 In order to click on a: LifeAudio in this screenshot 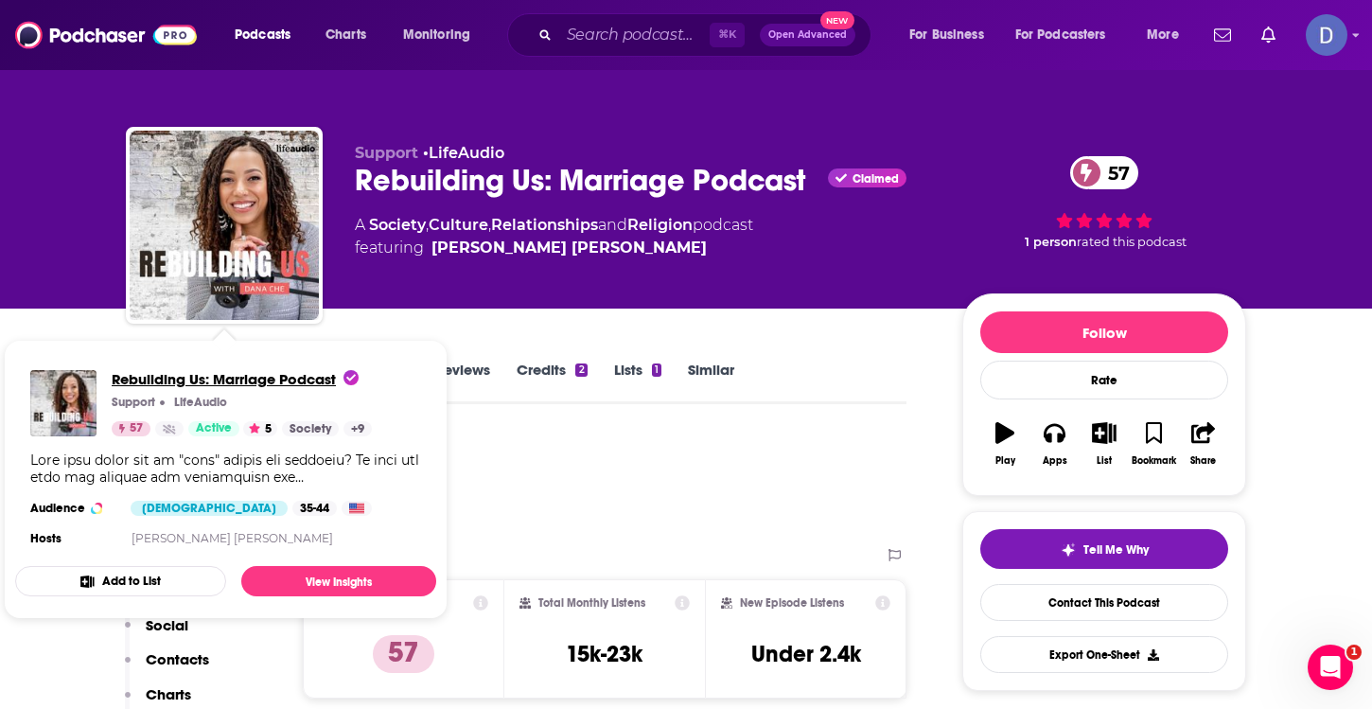, I will do `click(467, 152)`.